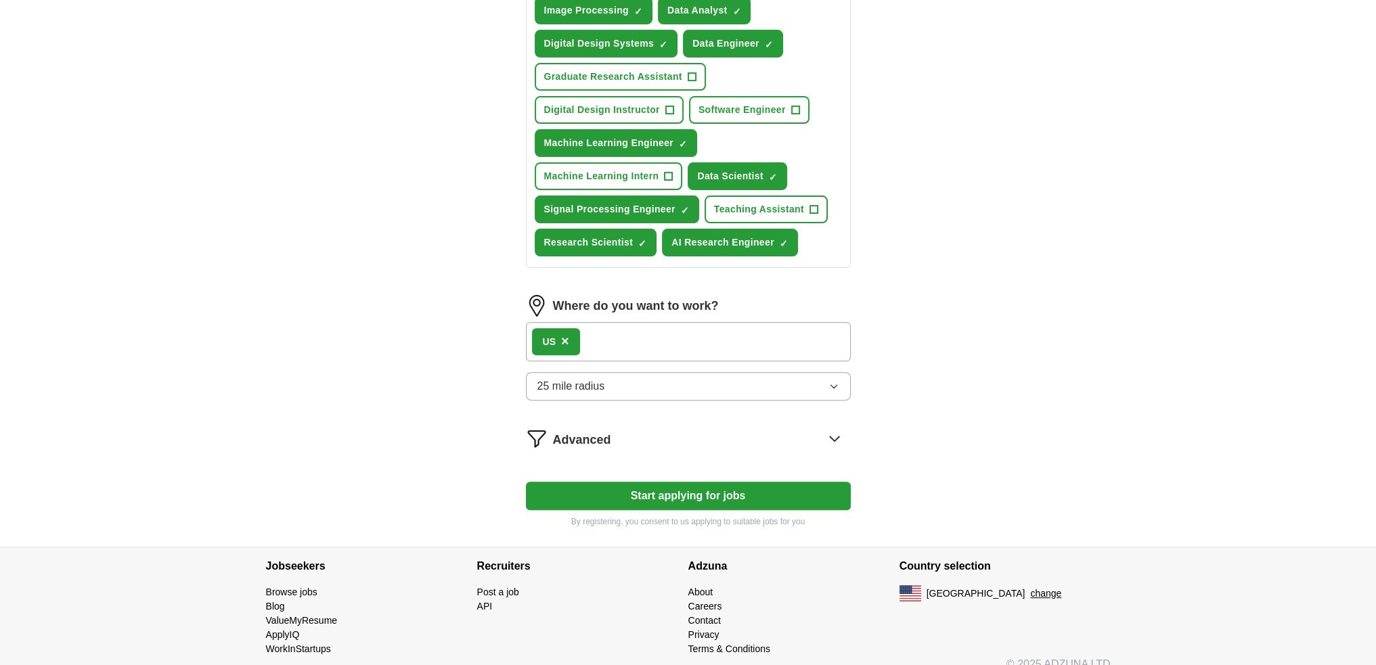 Image resolution: width=1376 pixels, height=665 pixels. Describe the element at coordinates (758, 209) in the screenshot. I see `span: Teaching Assistant` at that location.